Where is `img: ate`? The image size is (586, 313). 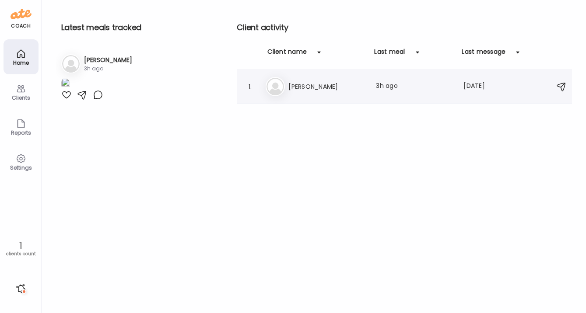 img: ate is located at coordinates (21, 14).